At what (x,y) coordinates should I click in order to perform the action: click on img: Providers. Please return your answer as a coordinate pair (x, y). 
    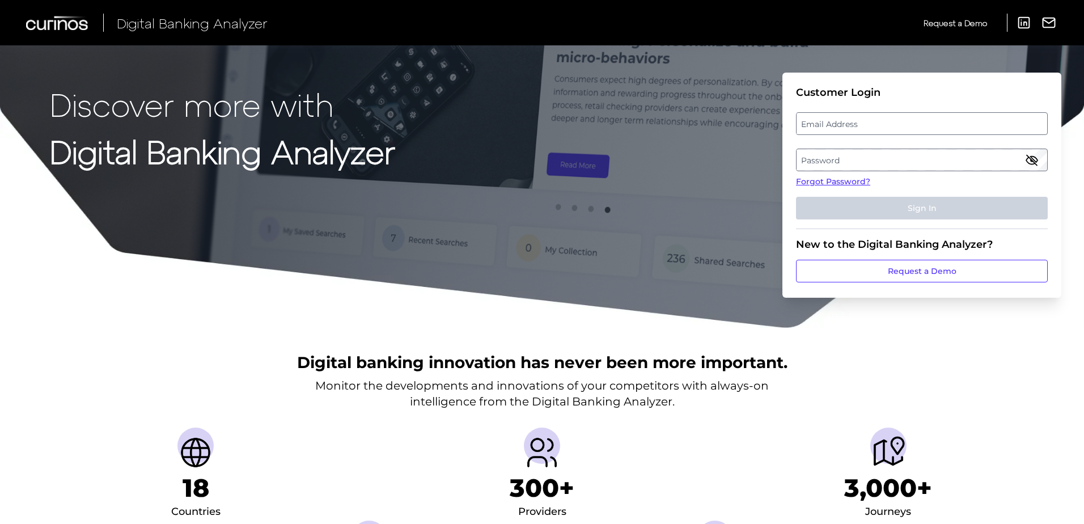
    Looking at the image, I should click on (542, 453).